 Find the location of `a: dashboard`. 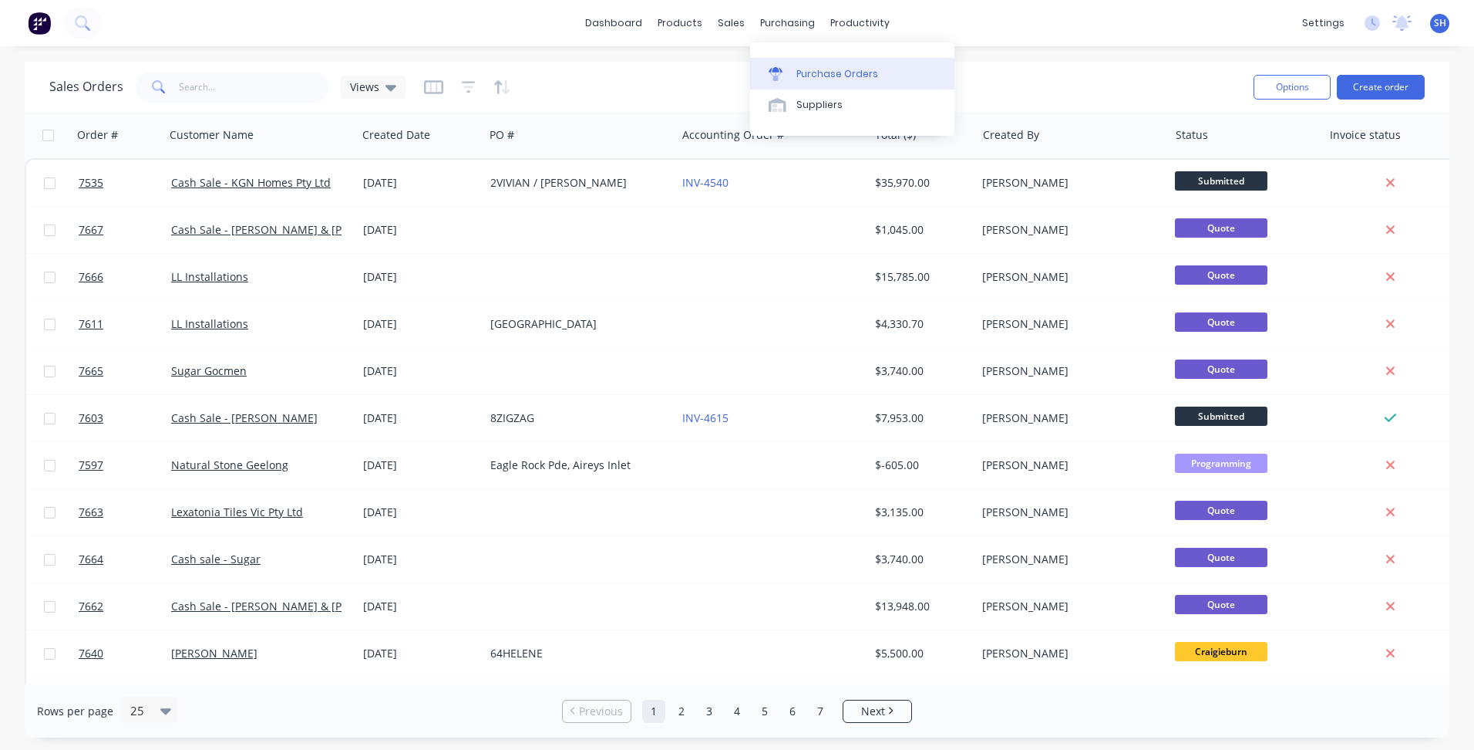

a: dashboard is located at coordinates (614, 23).